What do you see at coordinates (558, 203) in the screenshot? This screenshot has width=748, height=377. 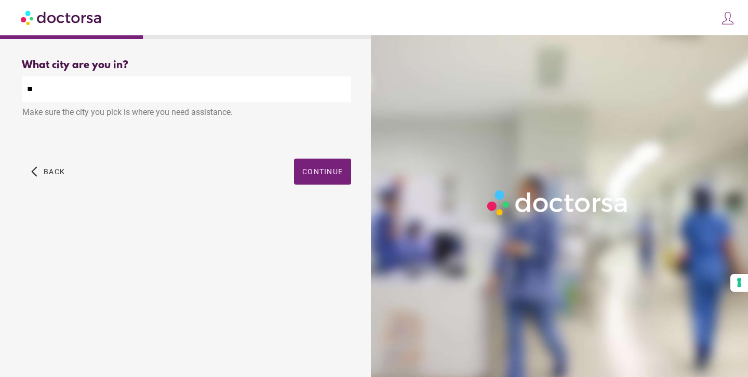 I see `img: Logo-Doctorsa-trans-White-partial-flat.png` at bounding box center [558, 203].